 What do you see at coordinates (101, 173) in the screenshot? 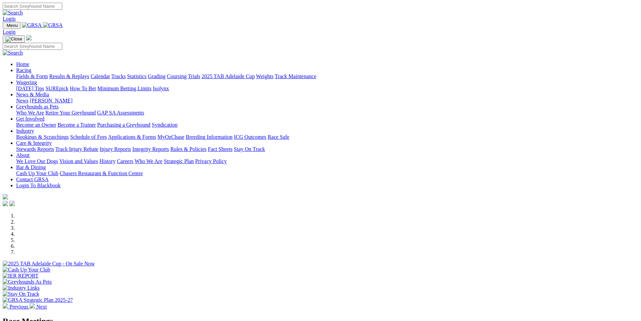
I see `a: Chasers Restaurant & Function Centre` at bounding box center [101, 173].